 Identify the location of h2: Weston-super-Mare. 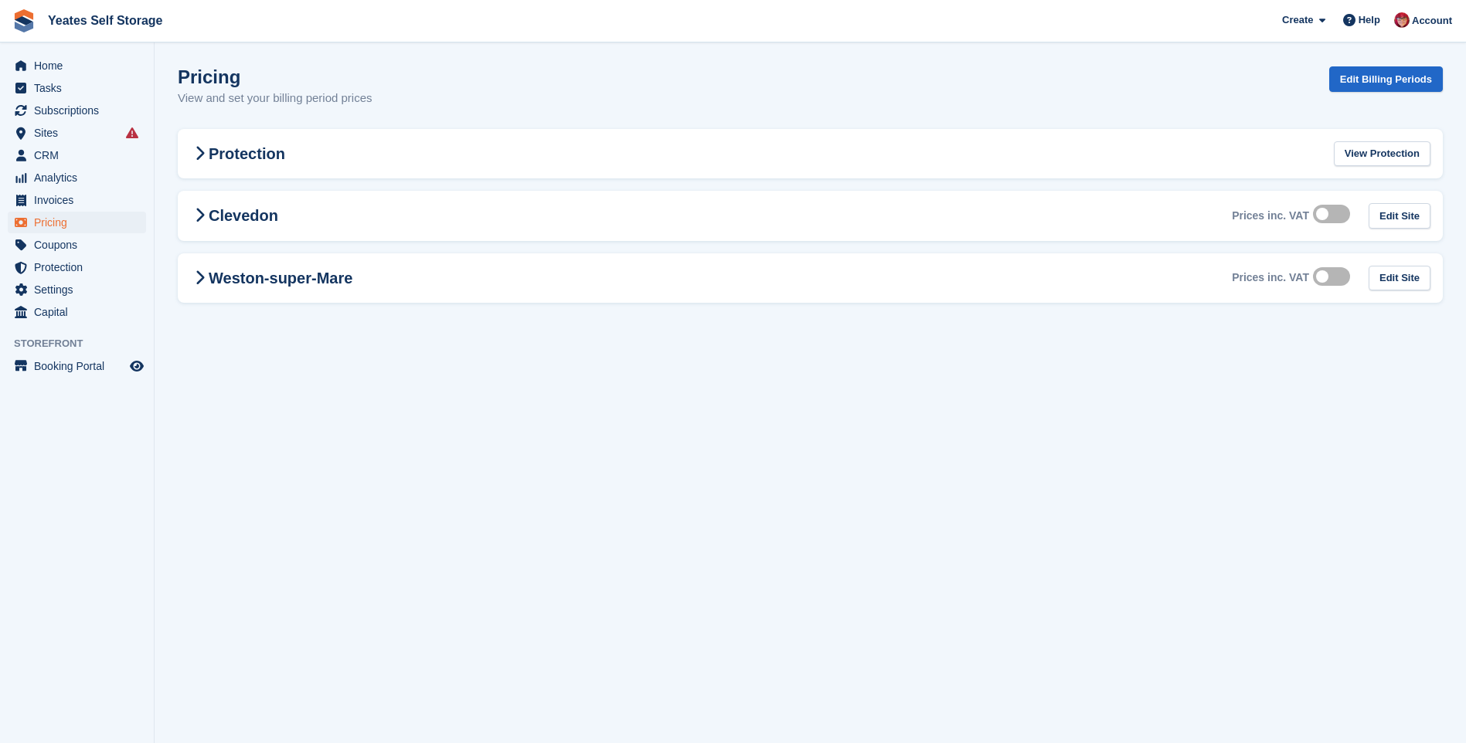
(271, 278).